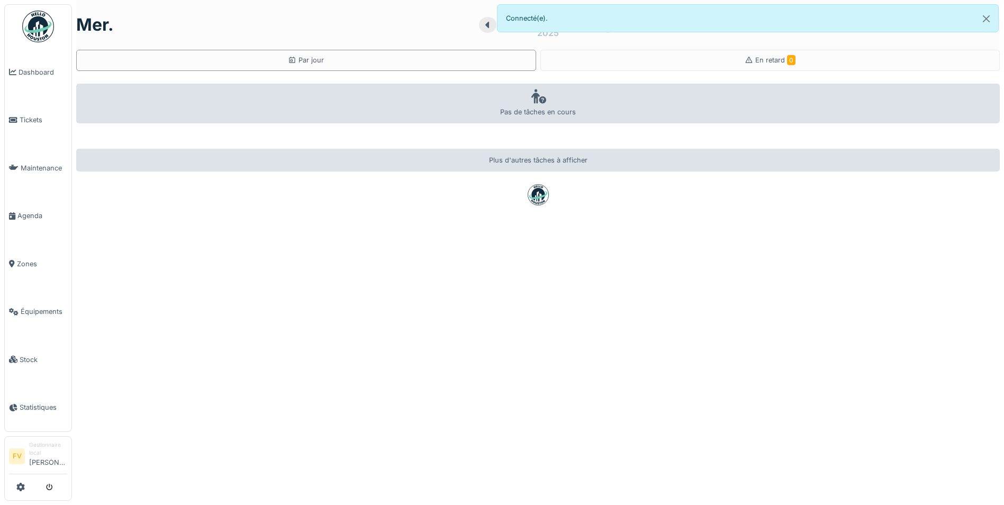 This screenshot has width=1004, height=505. What do you see at coordinates (44, 168) in the screenshot?
I see `span: Maintenance` at bounding box center [44, 168].